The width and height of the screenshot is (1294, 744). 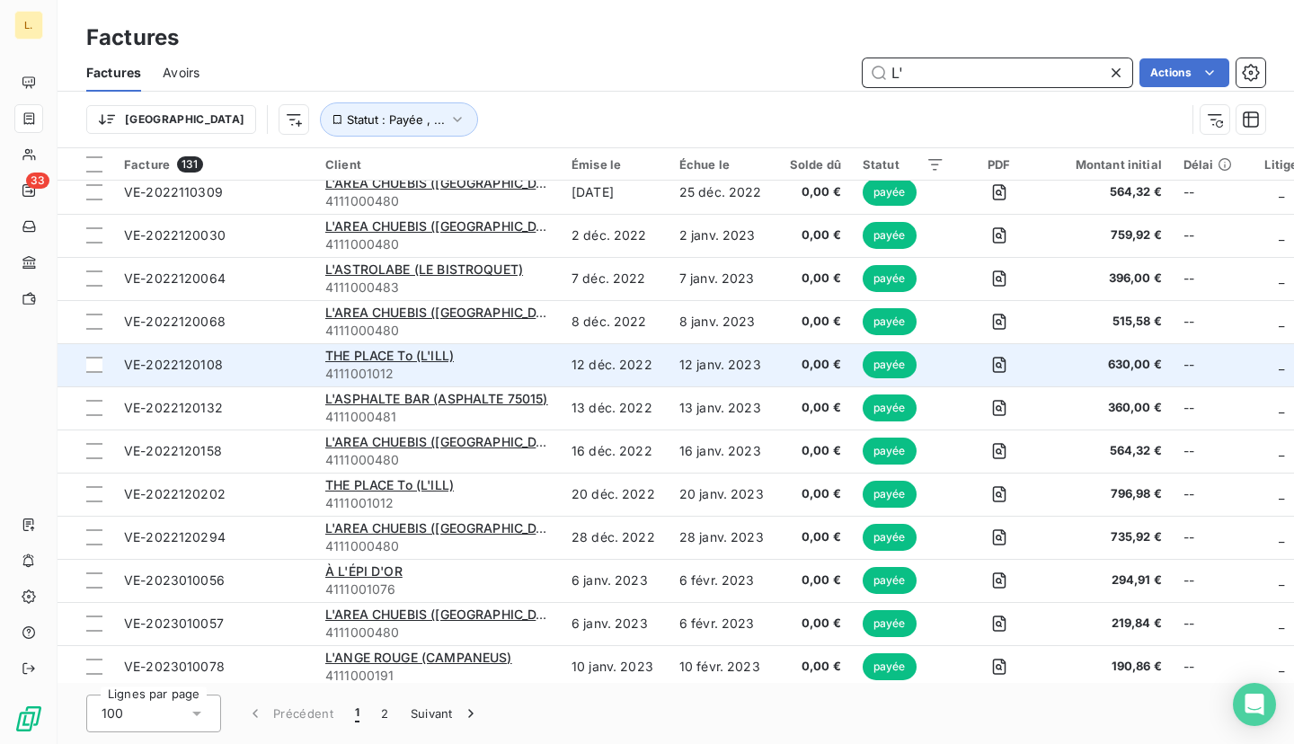 What do you see at coordinates (723, 365) in the screenshot?
I see `td: 12 janv. 2023` at bounding box center [723, 365].